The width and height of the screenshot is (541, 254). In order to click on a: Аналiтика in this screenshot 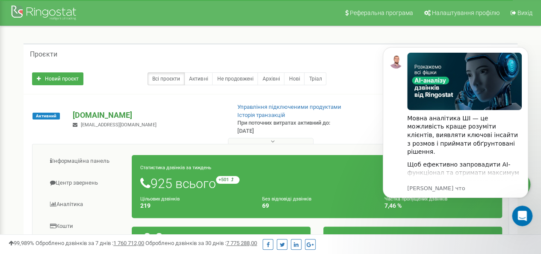, I will do `click(86, 204)`.